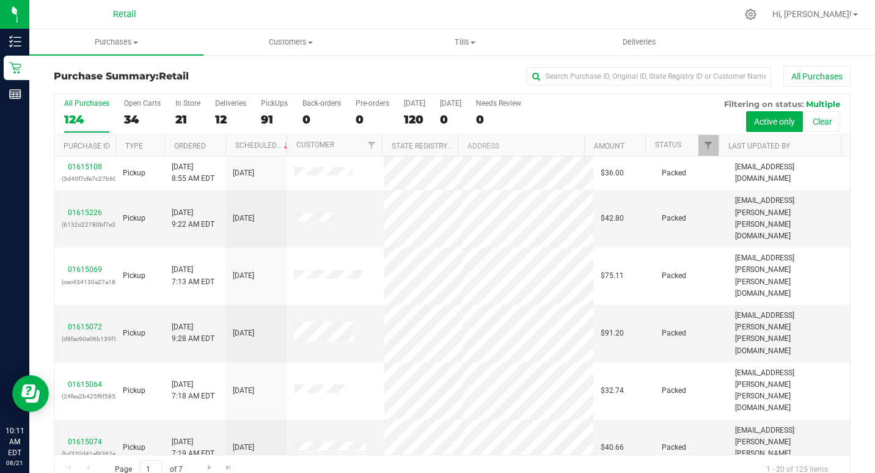  Describe the element at coordinates (639, 42) in the screenshot. I see `a: Deliveries` at that location.